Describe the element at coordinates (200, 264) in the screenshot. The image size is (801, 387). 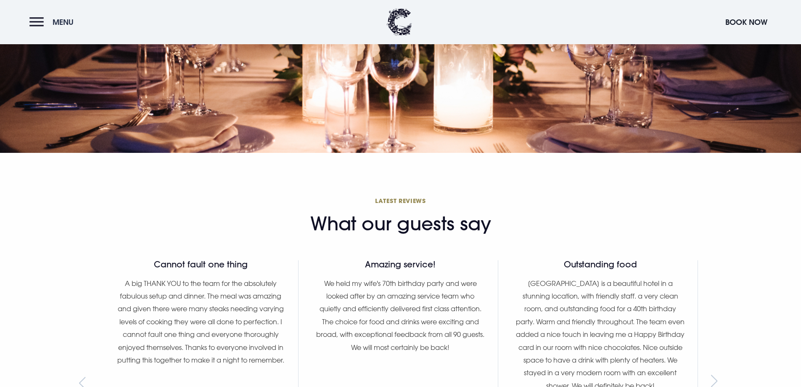
I see `h4: Cannot fault one thing` at that location.